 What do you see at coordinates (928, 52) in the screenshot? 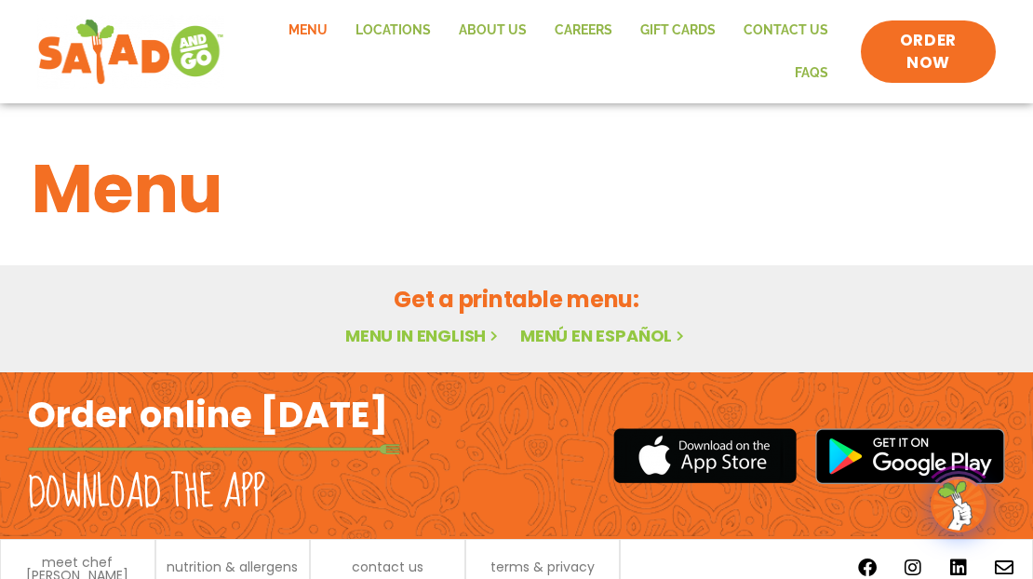
I see `a: ORDER NOW` at bounding box center [928, 52].